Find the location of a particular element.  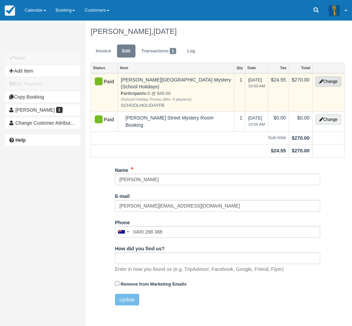

a: Edit is located at coordinates (126, 51).